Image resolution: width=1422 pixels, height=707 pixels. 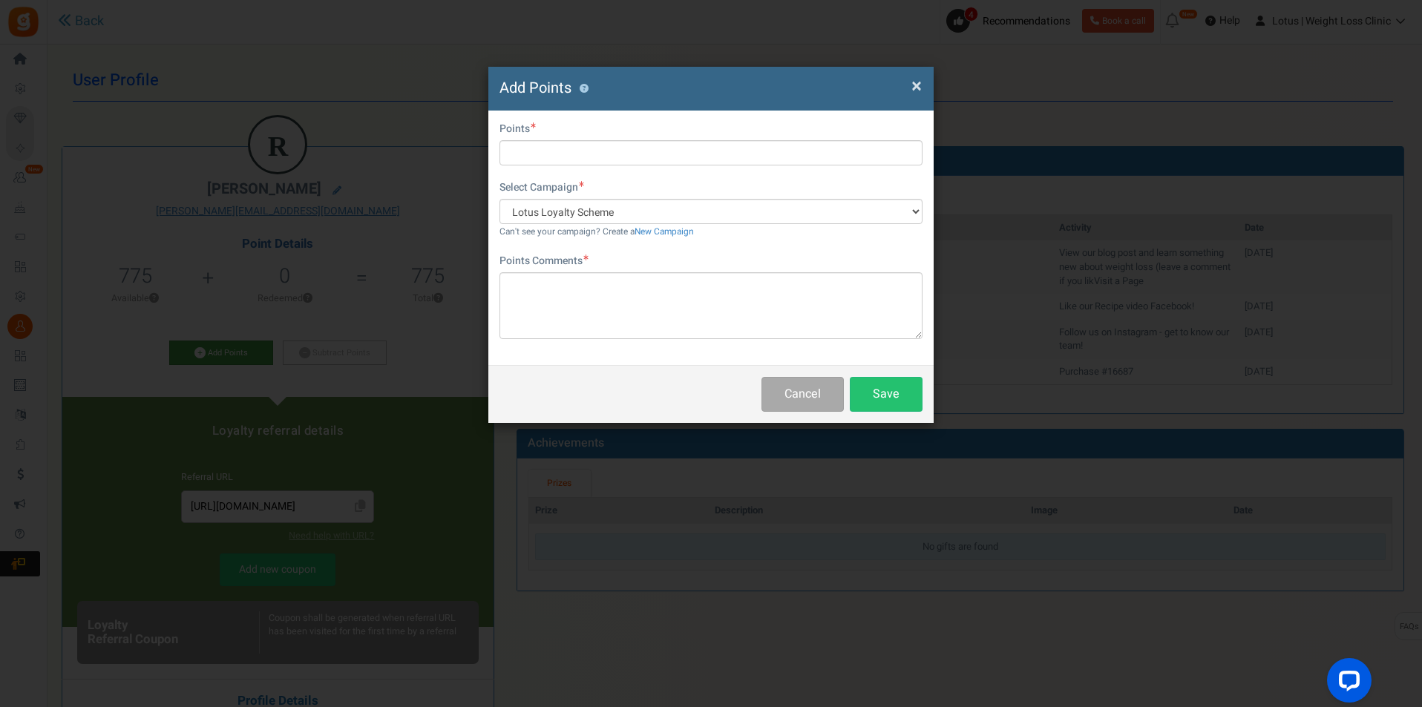 I want to click on small: Can't see your campaign? Create a, so click(x=597, y=232).